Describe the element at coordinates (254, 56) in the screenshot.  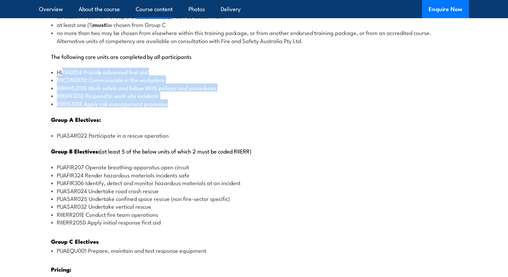
I see `p: The following core units are completed by all participants` at that location.